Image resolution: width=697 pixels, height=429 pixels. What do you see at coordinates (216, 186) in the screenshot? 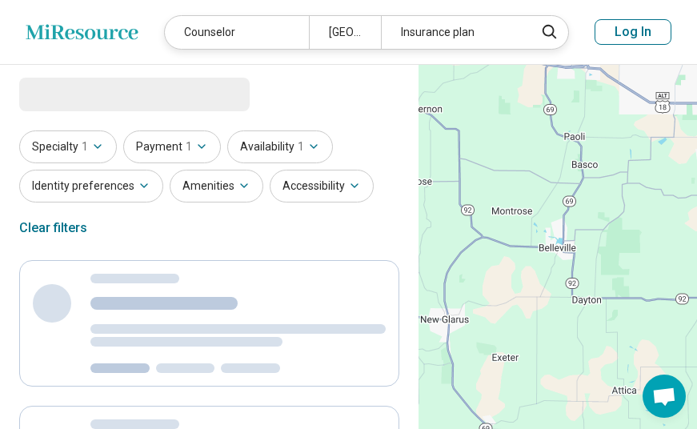
I see `button: Amenities` at bounding box center [216, 186].